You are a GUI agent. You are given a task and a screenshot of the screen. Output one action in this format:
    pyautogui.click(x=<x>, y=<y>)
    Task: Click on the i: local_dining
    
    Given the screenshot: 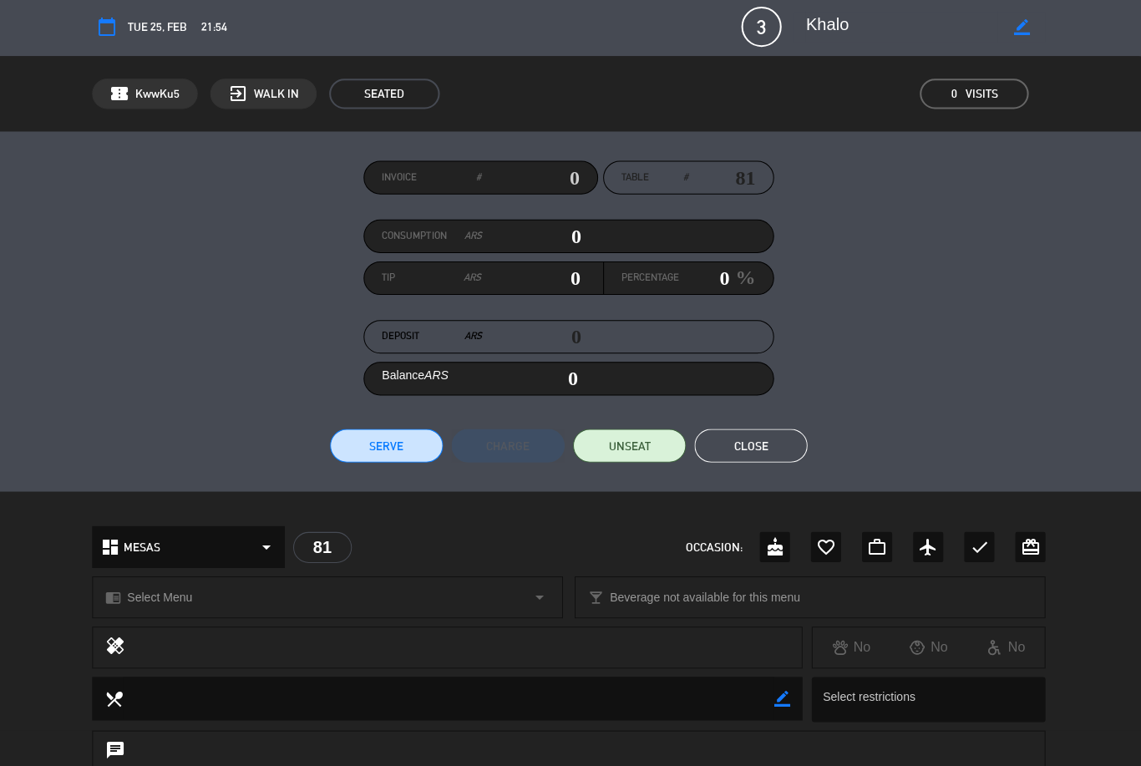 What is the action you would take?
    pyautogui.click(x=117, y=699)
    